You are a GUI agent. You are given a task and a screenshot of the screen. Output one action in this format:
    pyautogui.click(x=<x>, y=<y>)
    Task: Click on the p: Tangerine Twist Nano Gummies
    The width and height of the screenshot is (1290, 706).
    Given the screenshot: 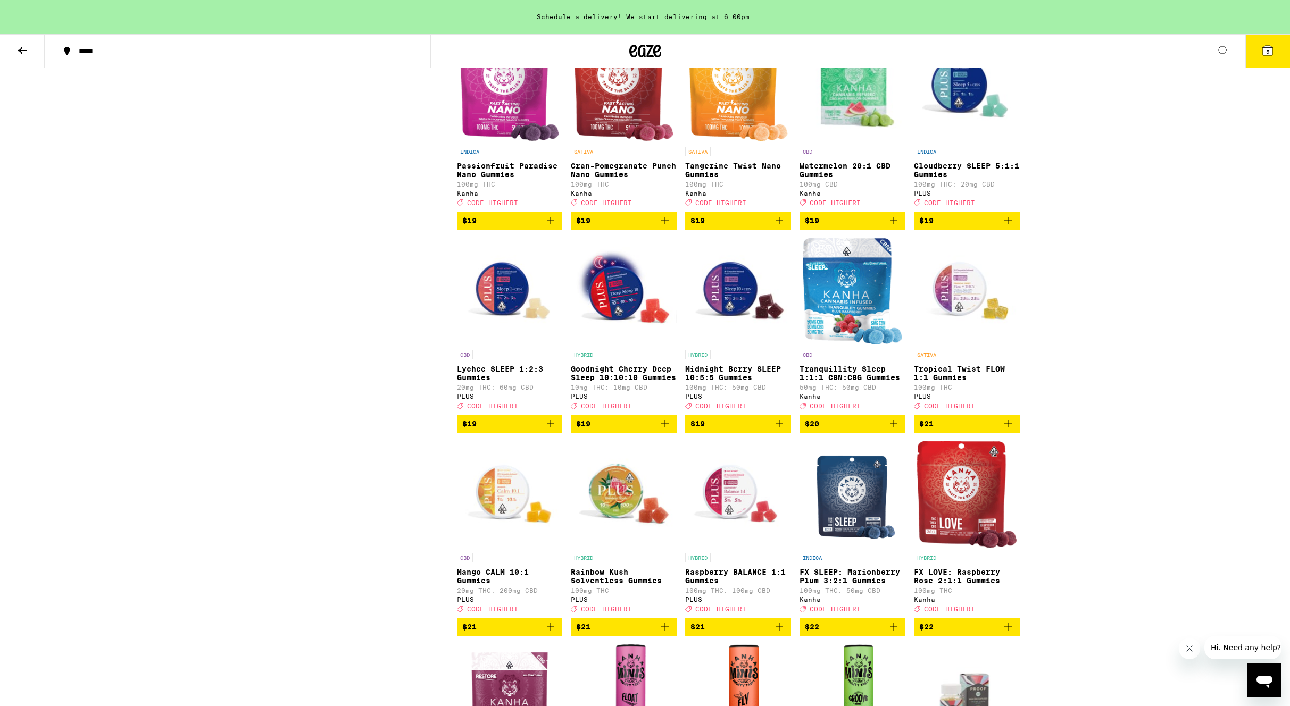 What is the action you would take?
    pyautogui.click(x=738, y=170)
    